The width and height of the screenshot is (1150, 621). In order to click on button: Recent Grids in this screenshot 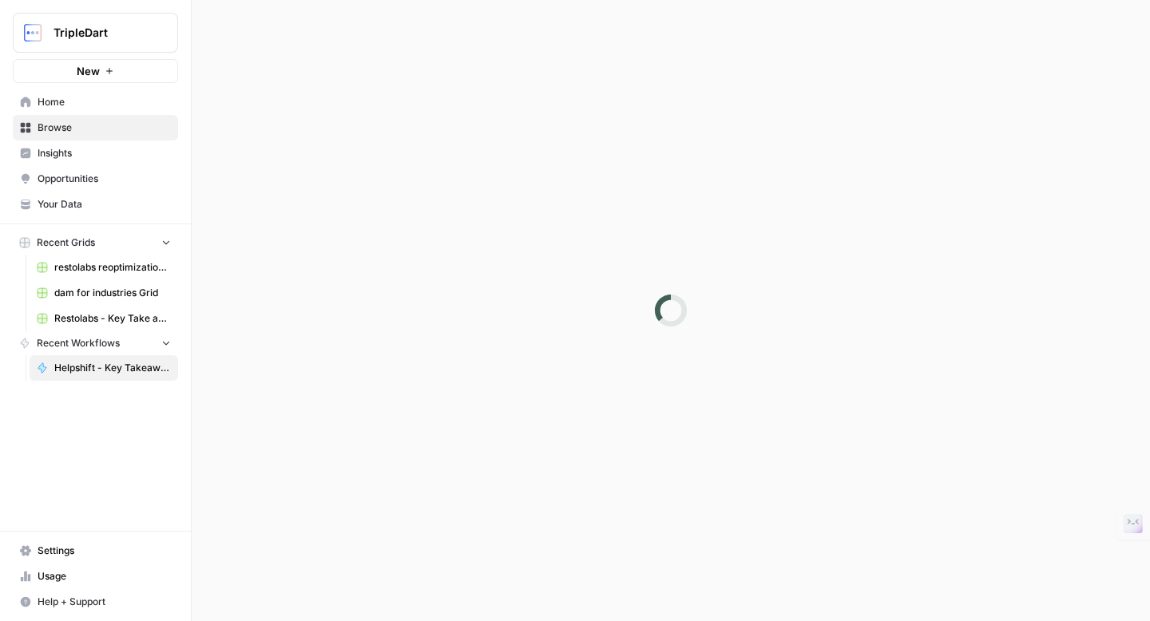, I will do `click(95, 243)`.